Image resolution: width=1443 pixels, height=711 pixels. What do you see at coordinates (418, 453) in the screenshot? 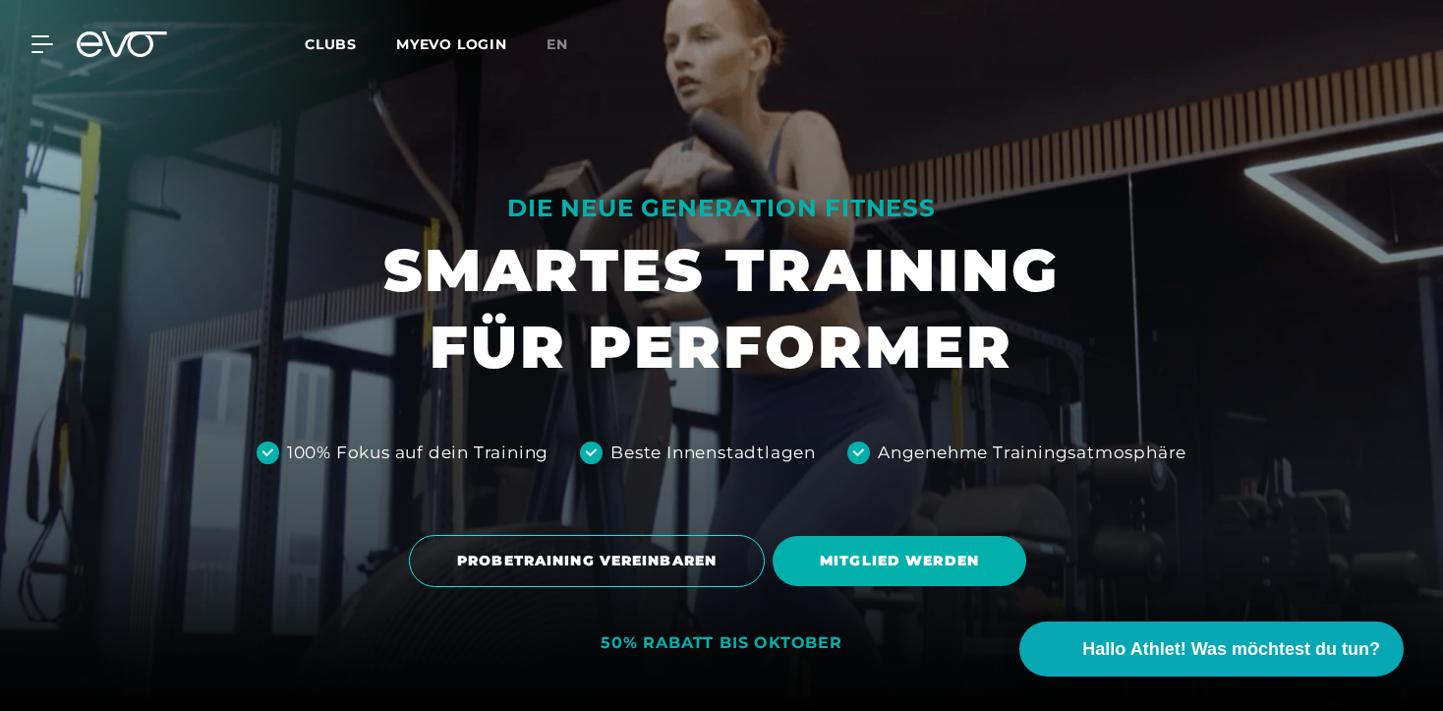
I see `div: 100% Fokus auf dein Training` at bounding box center [418, 453].